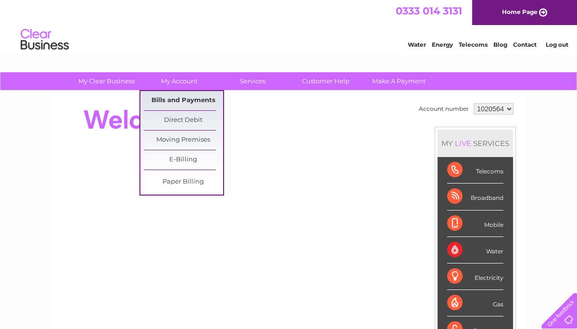  What do you see at coordinates (106, 81) in the screenshot?
I see `a: My Clear Business` at bounding box center [106, 81].